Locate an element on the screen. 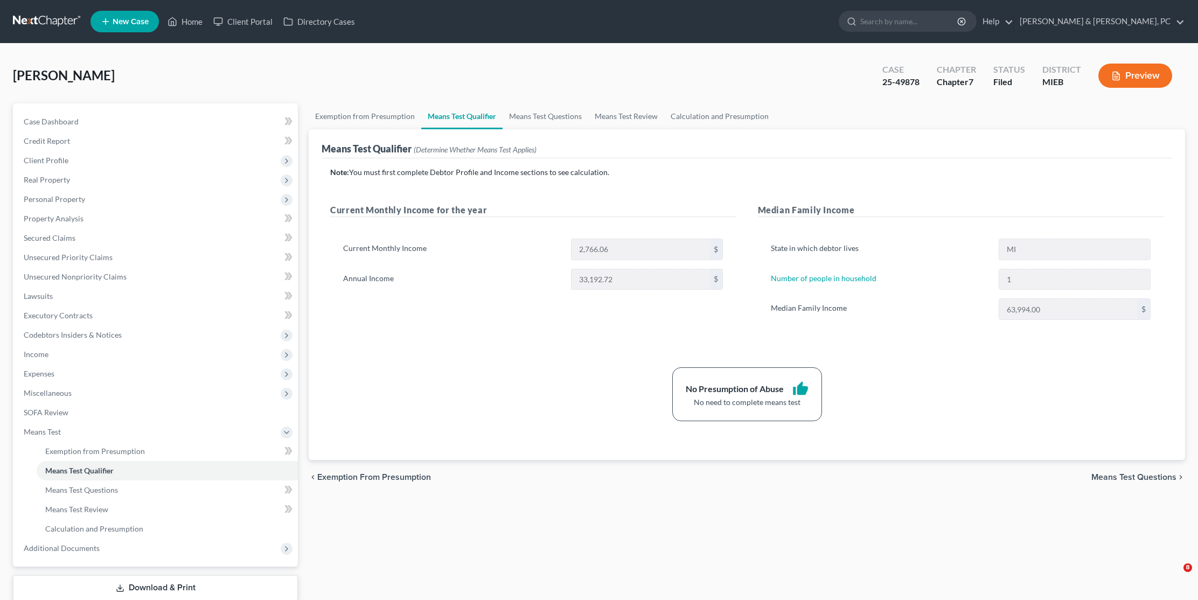  span: SOFA Review is located at coordinates (46, 412).